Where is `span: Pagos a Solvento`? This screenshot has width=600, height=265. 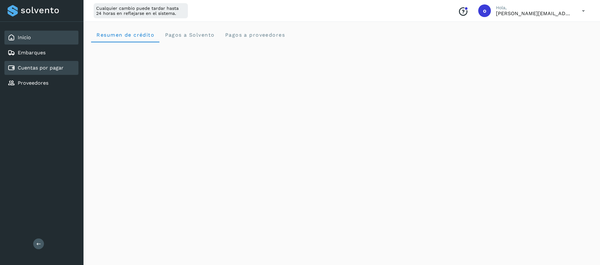 span: Pagos a Solvento is located at coordinates (189, 35).